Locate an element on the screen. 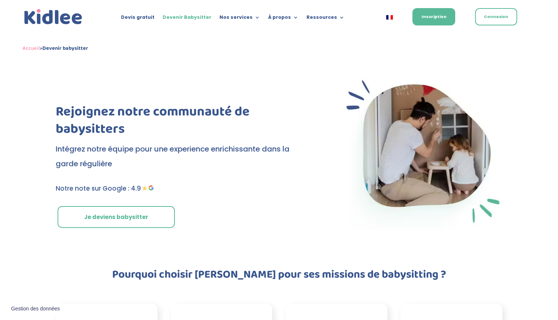 Image resolution: width=558 pixels, height=320 pixels. span: Gestion des données is located at coordinates (35, 309).